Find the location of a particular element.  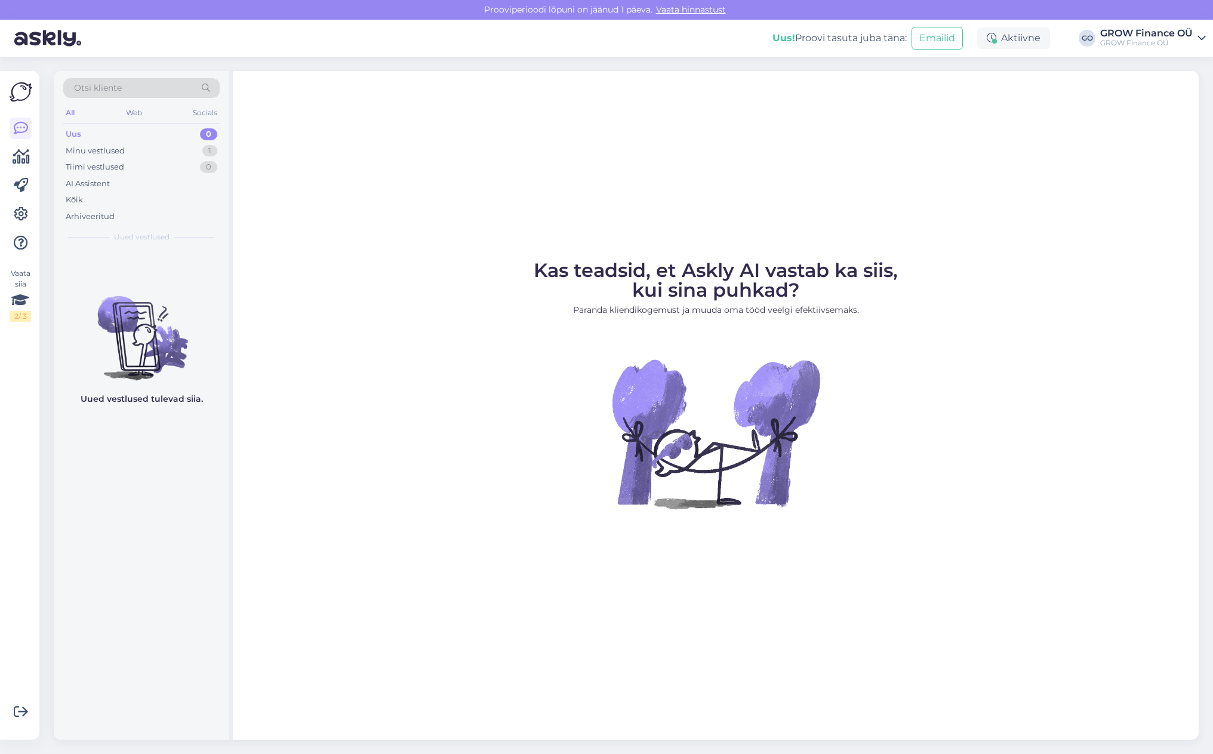

div: GO is located at coordinates (1087, 38).